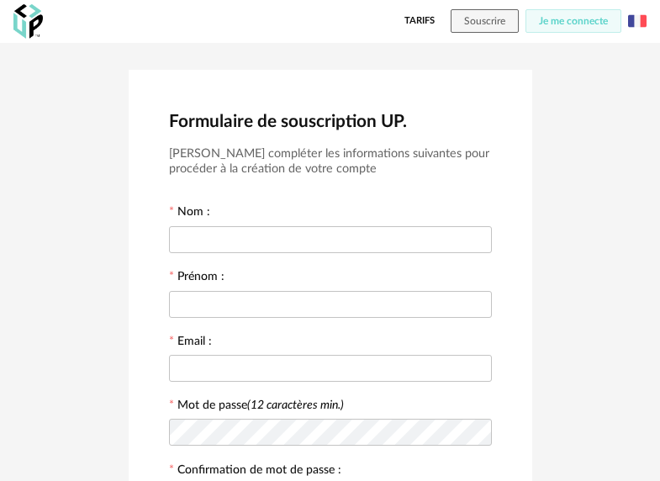  What do you see at coordinates (573, 21) in the screenshot?
I see `span: Je me connecte` at bounding box center [573, 21].